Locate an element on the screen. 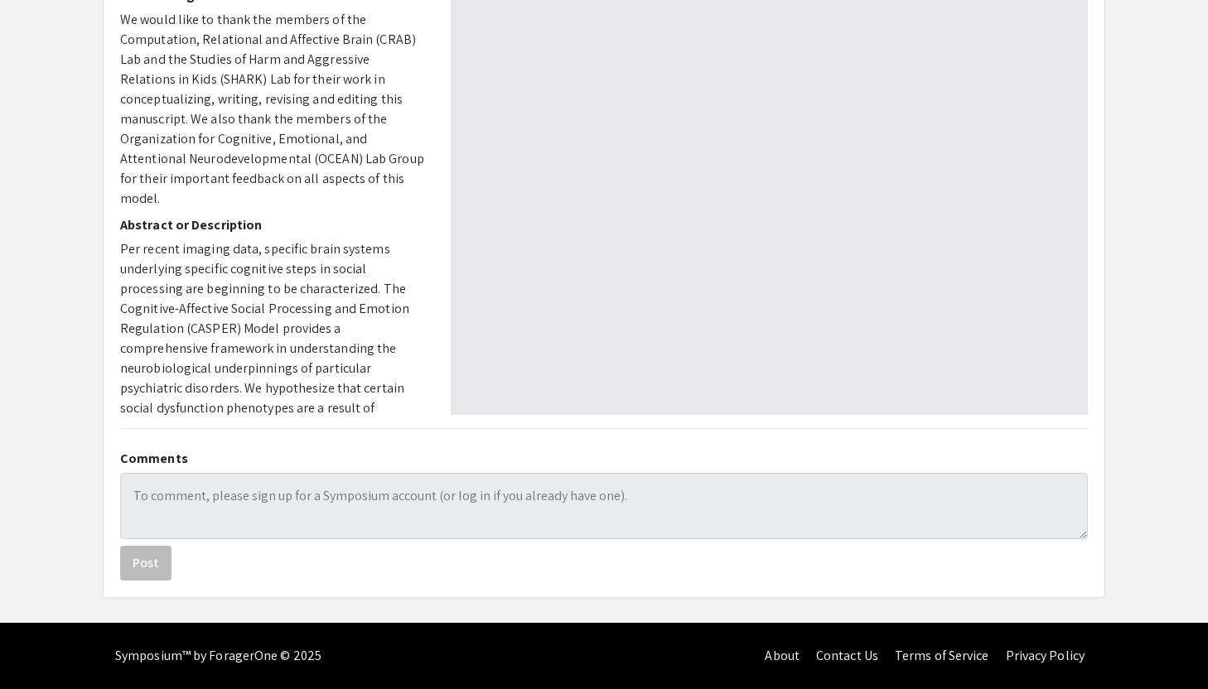 The height and width of the screenshot is (689, 1208). p: We would like to thank the members of the Computation, Relational and Affective Brain (CRAB) Lab ... is located at coordinates (273, 109).